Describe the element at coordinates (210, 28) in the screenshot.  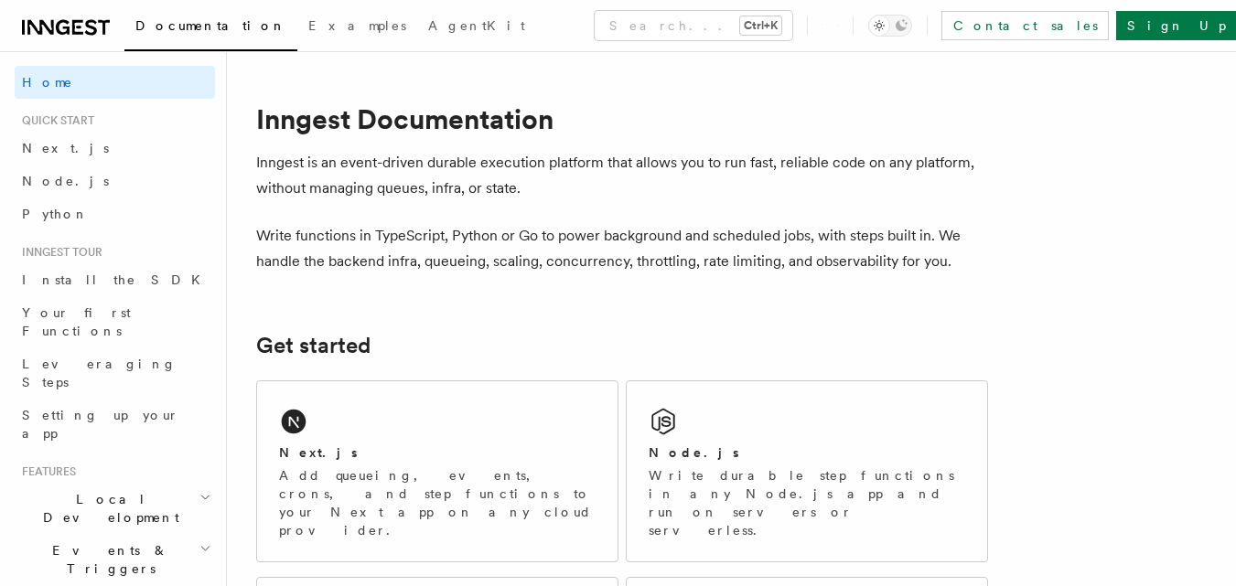
I see `a: Documentation` at that location.